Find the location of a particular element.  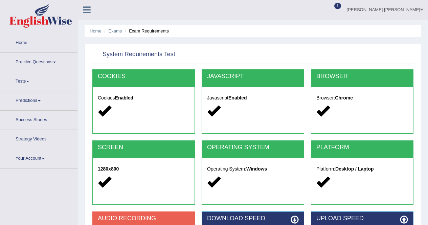

h5: Javascript is located at coordinates (253, 98).